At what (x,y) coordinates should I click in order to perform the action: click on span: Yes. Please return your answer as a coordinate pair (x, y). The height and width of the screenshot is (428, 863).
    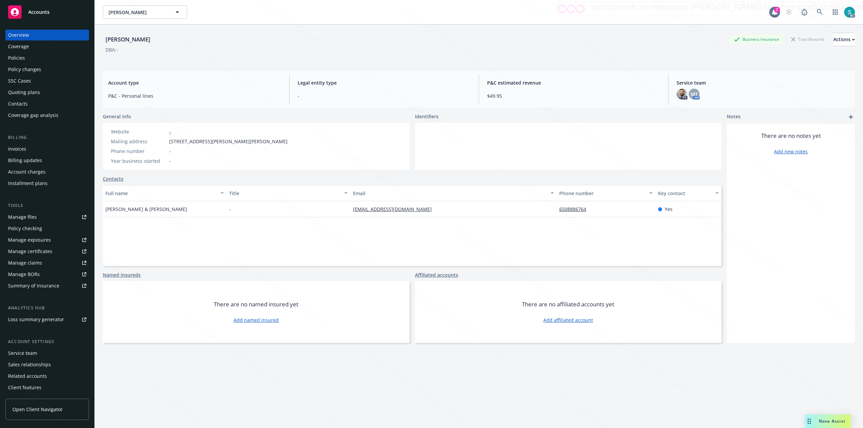
    Looking at the image, I should click on (668, 209).